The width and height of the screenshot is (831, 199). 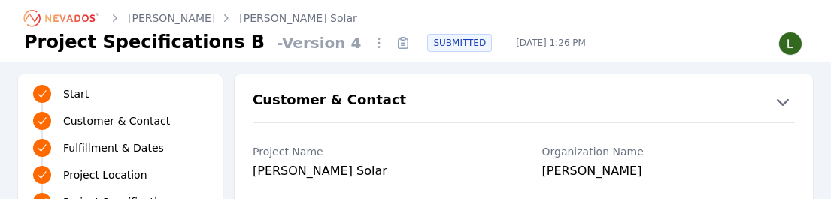 I want to click on nav: Breadcrumb, so click(x=190, y=18).